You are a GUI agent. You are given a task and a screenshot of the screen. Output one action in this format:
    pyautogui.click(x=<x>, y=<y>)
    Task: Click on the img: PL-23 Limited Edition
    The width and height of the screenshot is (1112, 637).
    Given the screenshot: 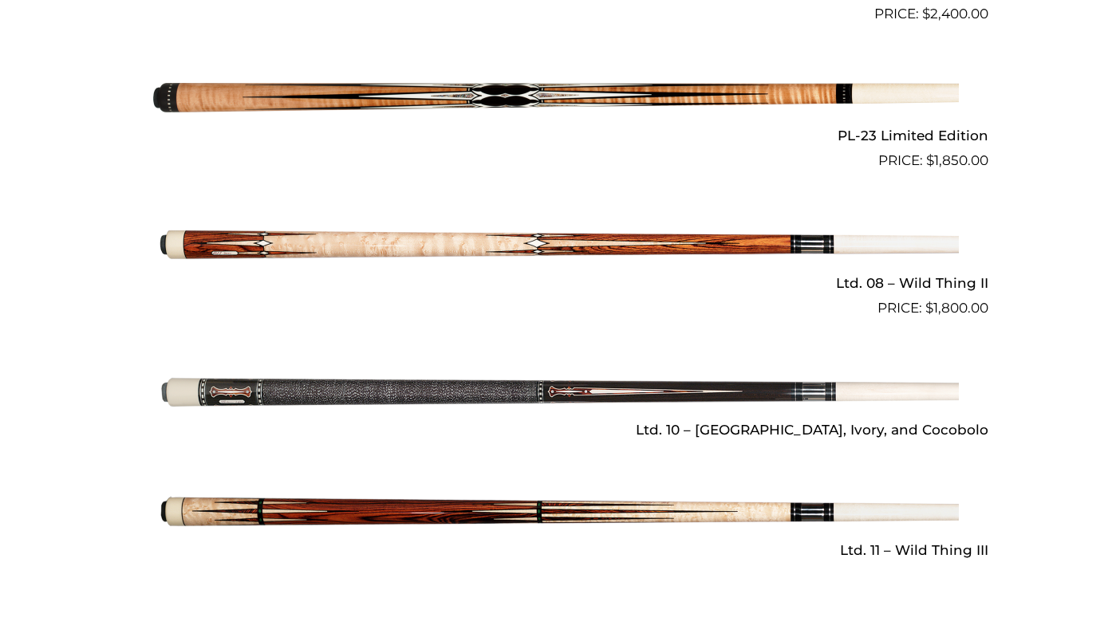 What is the action you would take?
    pyautogui.click(x=556, y=98)
    